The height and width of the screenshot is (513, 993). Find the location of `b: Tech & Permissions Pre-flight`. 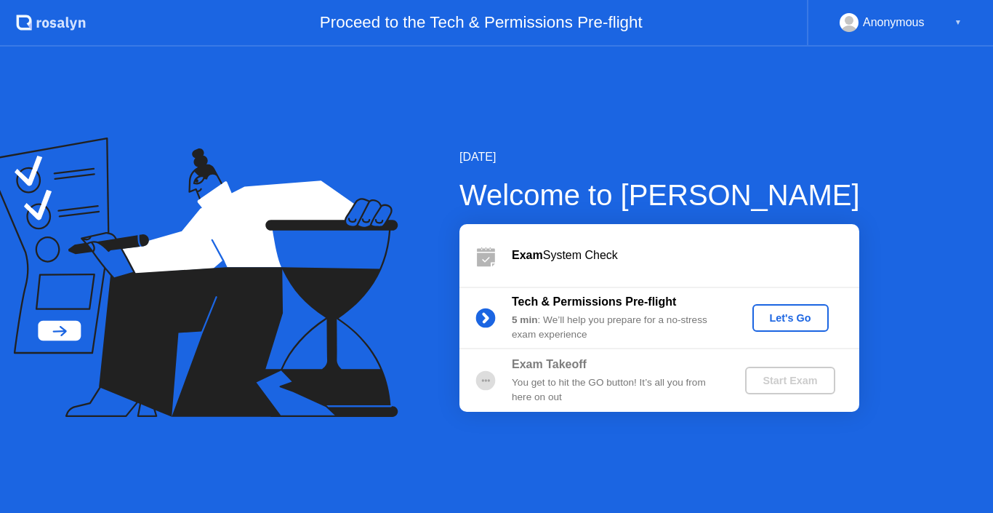

b: Tech & Permissions Pre-flight is located at coordinates (594, 301).